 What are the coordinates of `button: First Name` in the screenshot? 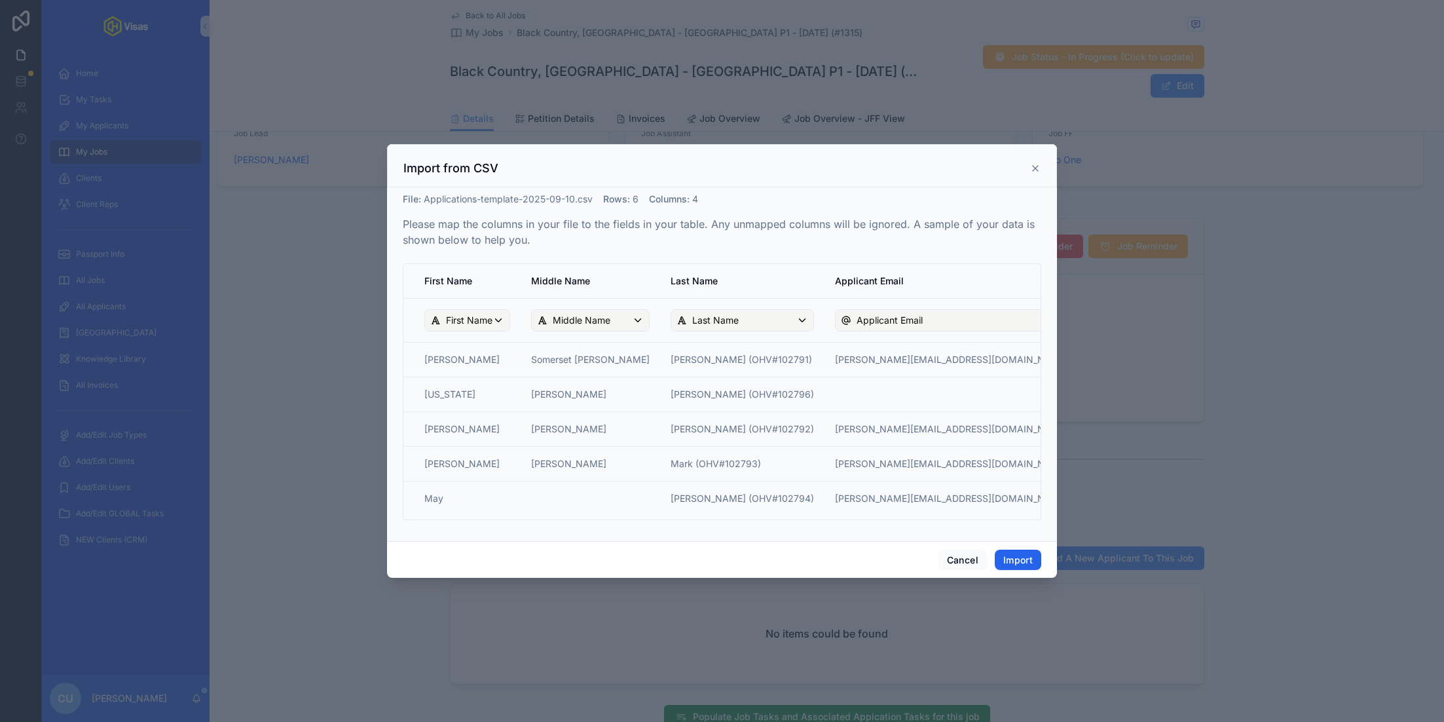 It's located at (467, 320).